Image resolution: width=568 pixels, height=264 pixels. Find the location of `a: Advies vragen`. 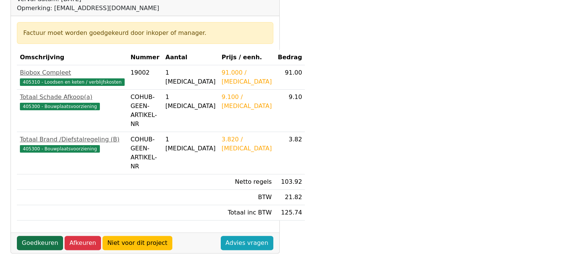

a: Advies vragen is located at coordinates (247, 243).